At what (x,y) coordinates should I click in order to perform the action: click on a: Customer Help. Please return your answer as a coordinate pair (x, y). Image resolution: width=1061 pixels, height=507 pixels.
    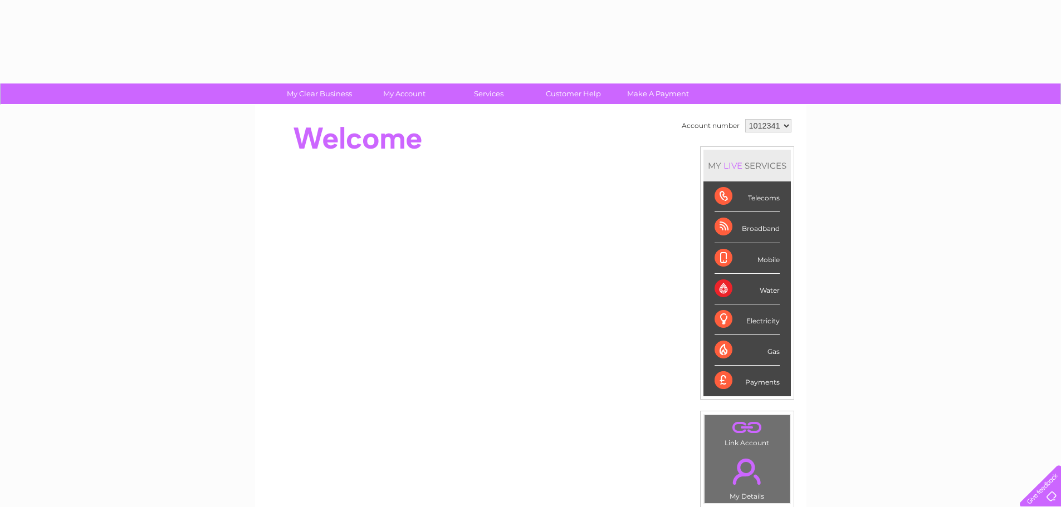
    Looking at the image, I should click on (573, 94).